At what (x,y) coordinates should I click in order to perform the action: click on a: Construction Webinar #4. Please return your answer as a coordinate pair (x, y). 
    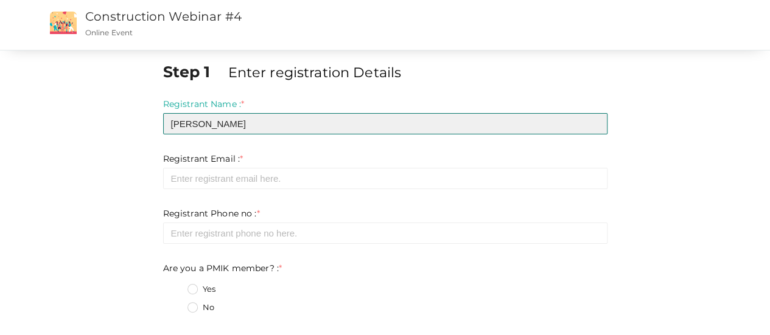
    Looking at the image, I should click on (163, 16).